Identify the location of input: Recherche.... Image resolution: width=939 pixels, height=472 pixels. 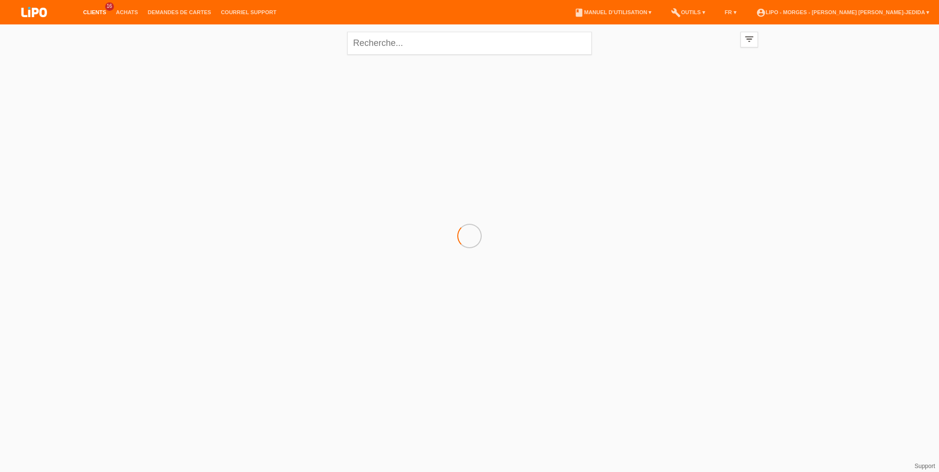
(470, 43).